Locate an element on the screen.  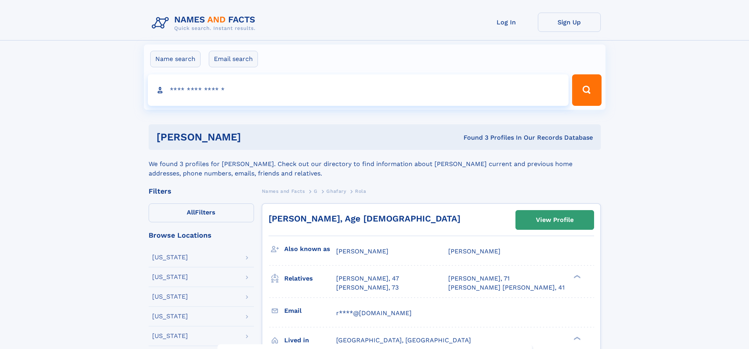
a: View Profile is located at coordinates (555, 220).